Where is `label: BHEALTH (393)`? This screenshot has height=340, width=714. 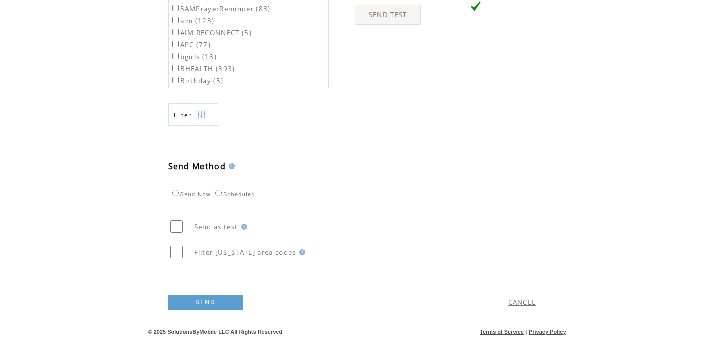
label: BHEALTH (393) is located at coordinates (203, 69).